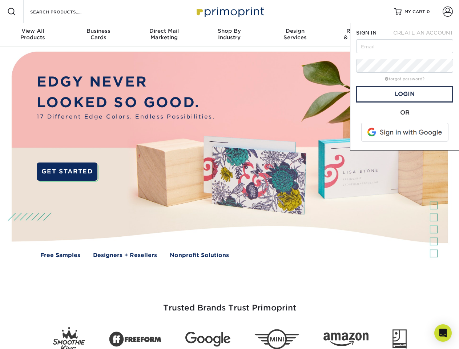 The height and width of the screenshot is (349, 459). Describe the element at coordinates (126, 117) in the screenshot. I see `span: 17 Different Edge Colors. Endless Possibilities.` at that location.